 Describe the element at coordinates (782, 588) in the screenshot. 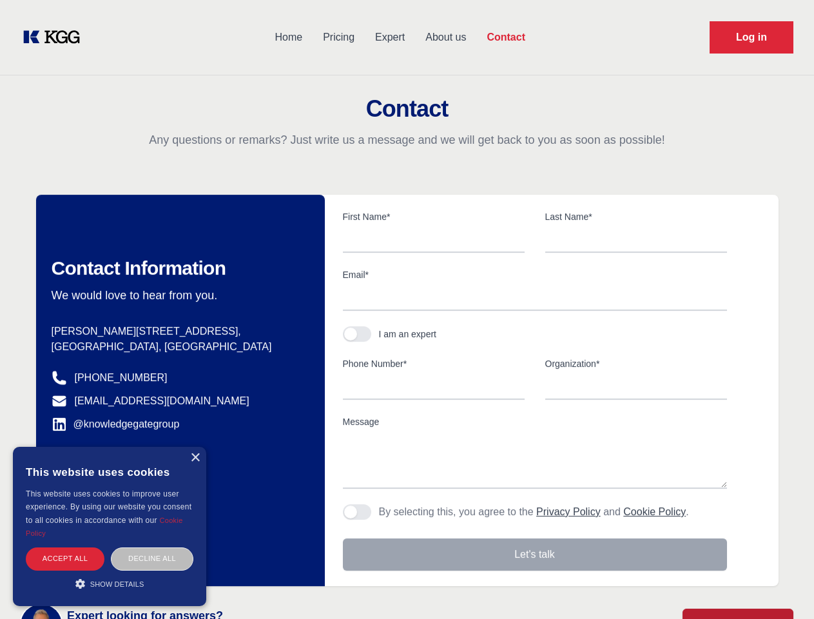

I see `div: Chat Widget` at that location.